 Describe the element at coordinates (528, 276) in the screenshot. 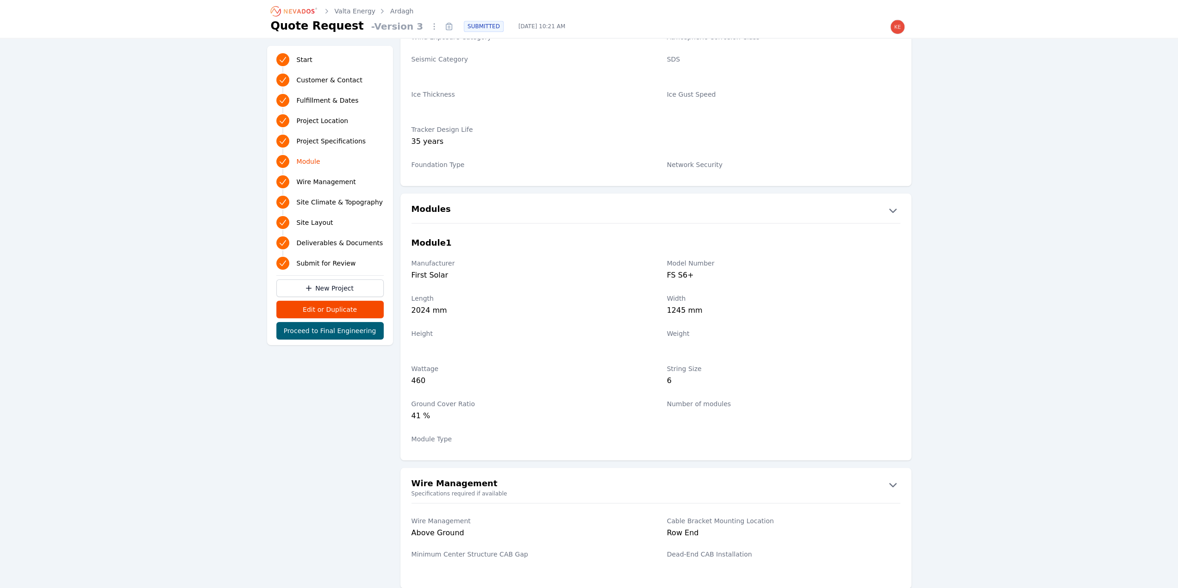

I see `div: First Solar` at that location.